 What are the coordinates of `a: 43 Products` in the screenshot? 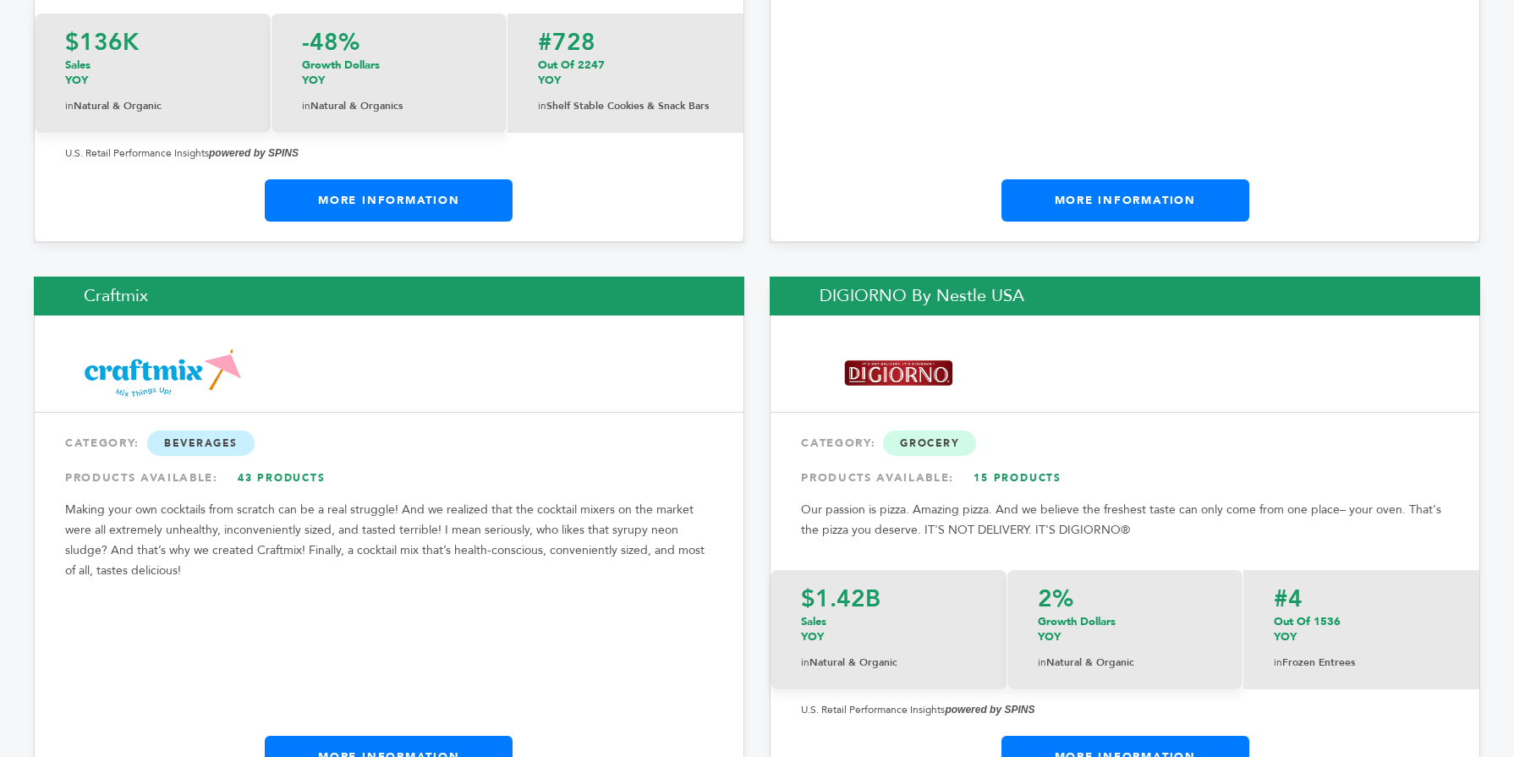 It's located at (282, 478).